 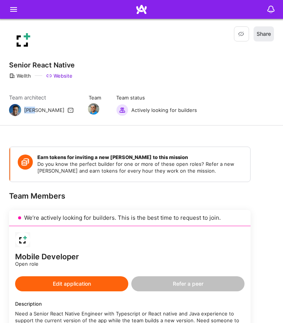 I want to click on div: Description, so click(x=130, y=304).